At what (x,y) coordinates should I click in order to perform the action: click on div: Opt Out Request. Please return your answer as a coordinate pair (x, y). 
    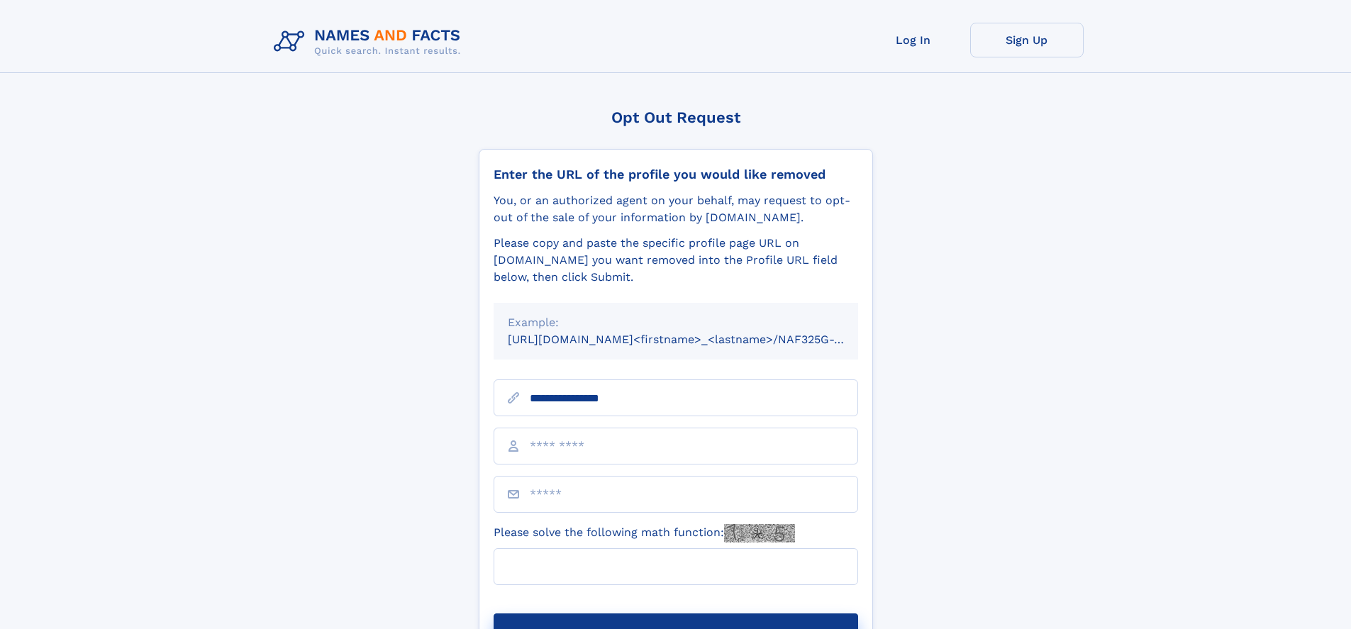
    Looking at the image, I should click on (676, 117).